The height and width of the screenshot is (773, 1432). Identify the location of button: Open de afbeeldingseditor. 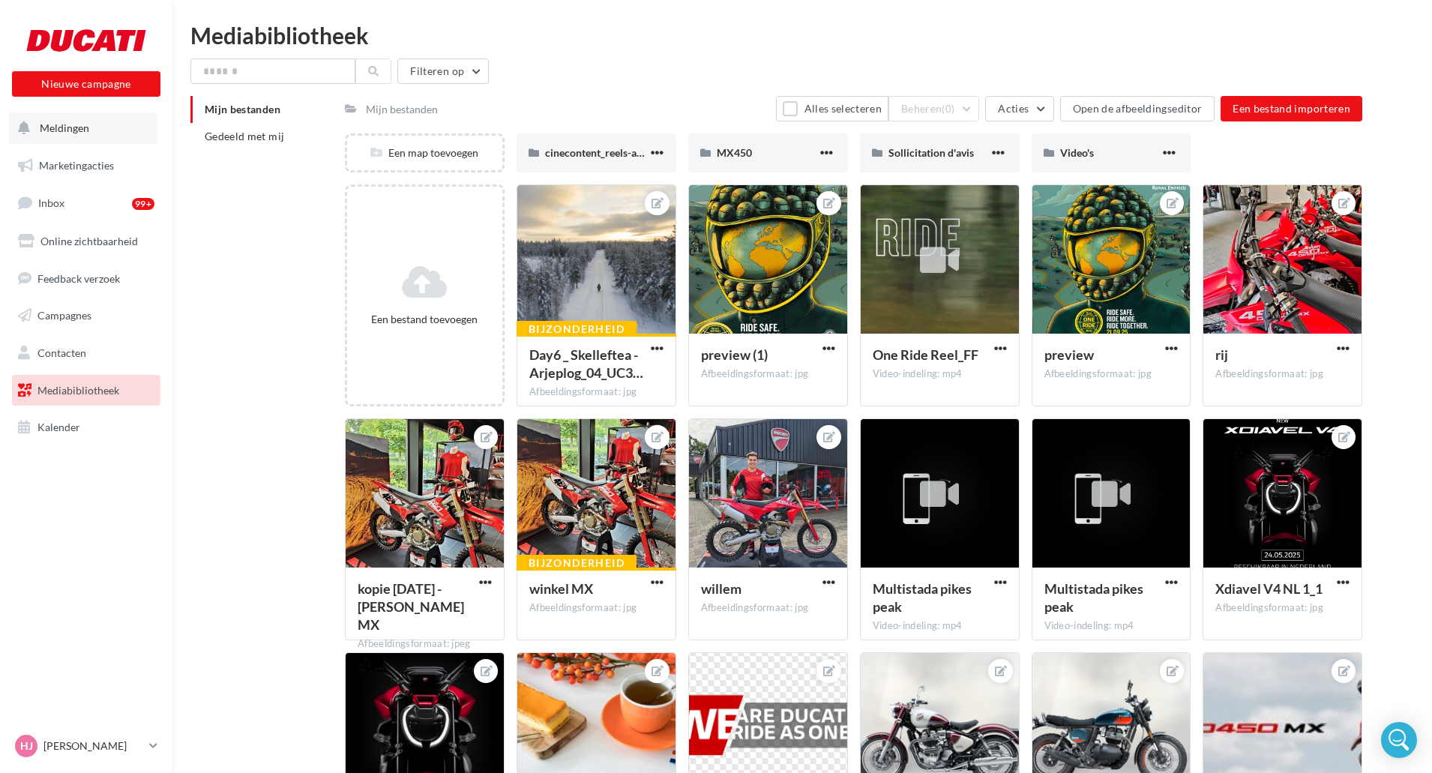
(1137, 109).